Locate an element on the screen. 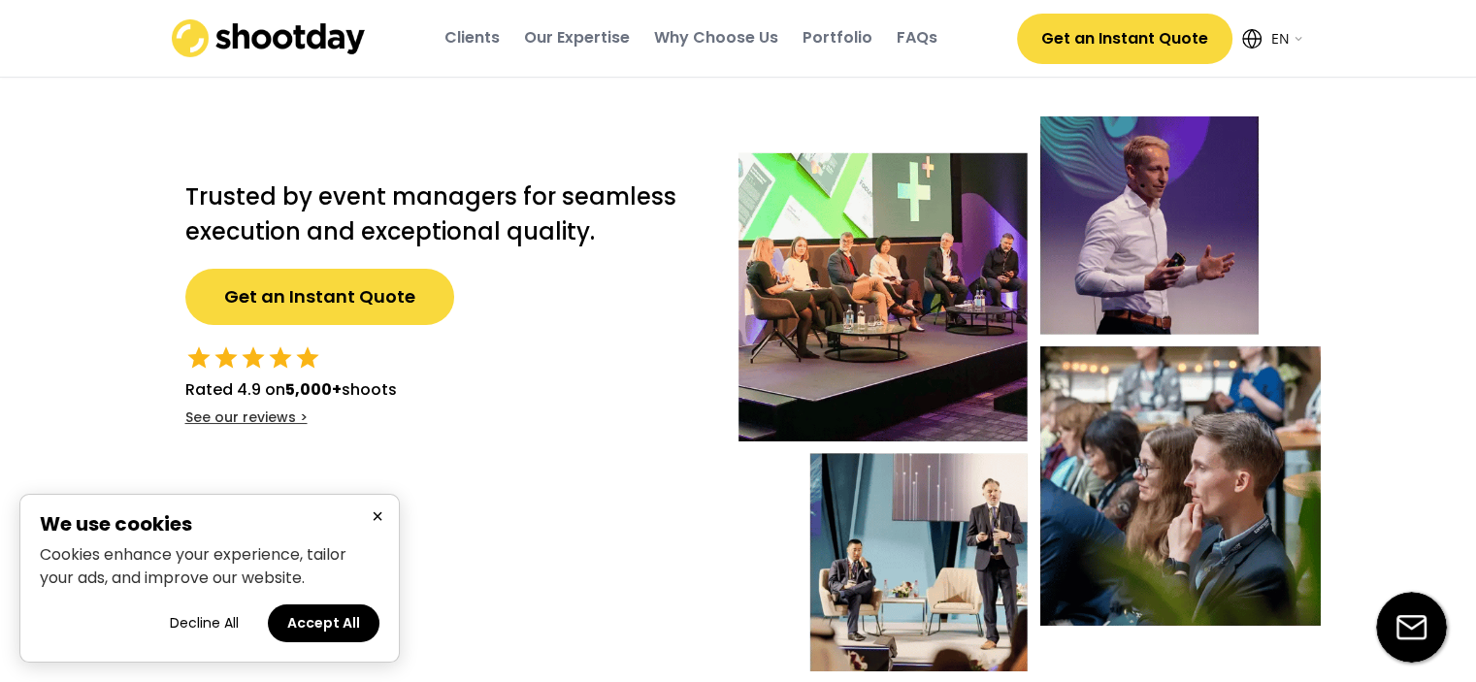 This screenshot has height=682, width=1476. img: Event-hero-intl%402x.webp is located at coordinates (1030, 394).